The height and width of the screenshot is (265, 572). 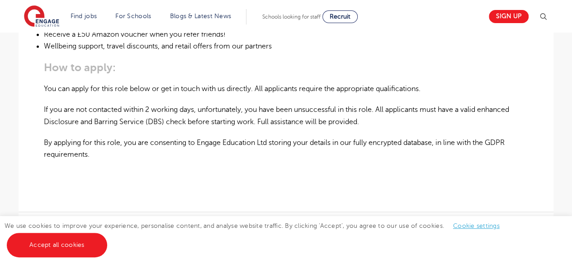 I want to click on a: For Schools, so click(x=133, y=16).